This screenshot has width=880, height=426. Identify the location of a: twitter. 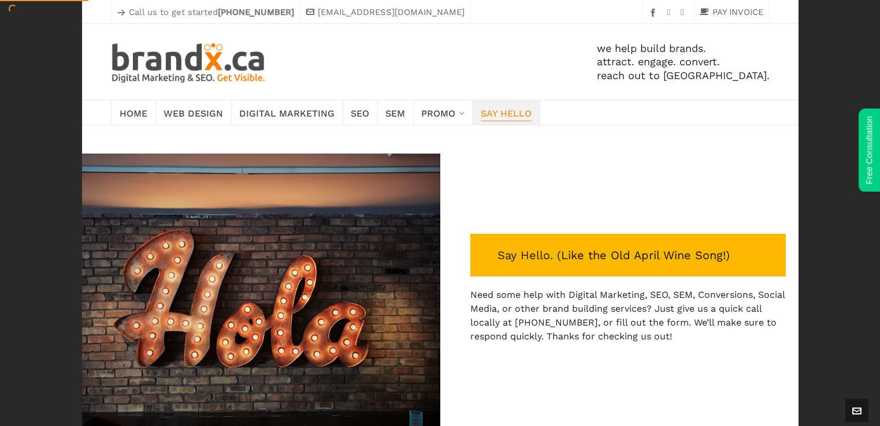
(683, 13).